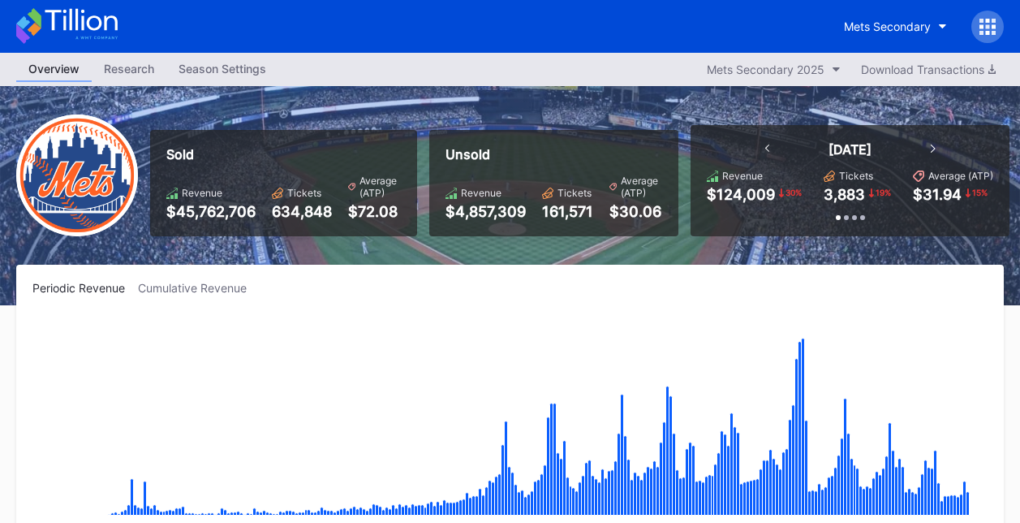  Describe the element at coordinates (741, 194) in the screenshot. I see `div: $124,009` at that location.